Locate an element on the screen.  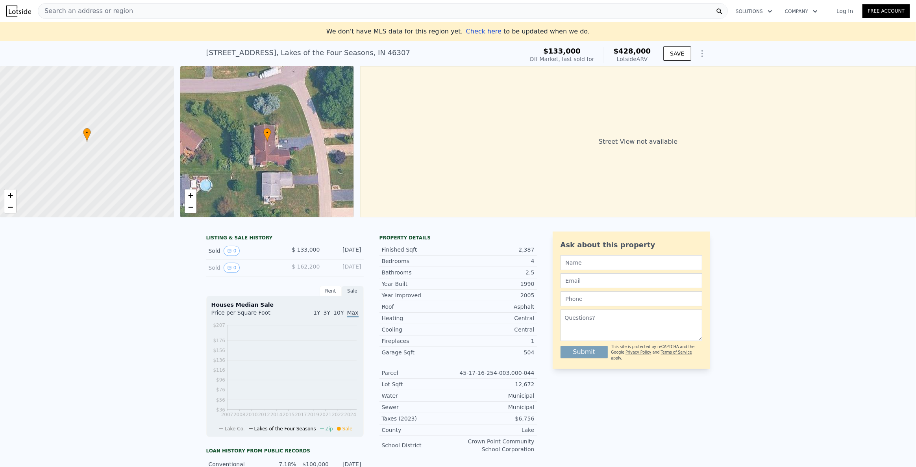
input: Name is located at coordinates (632, 263).